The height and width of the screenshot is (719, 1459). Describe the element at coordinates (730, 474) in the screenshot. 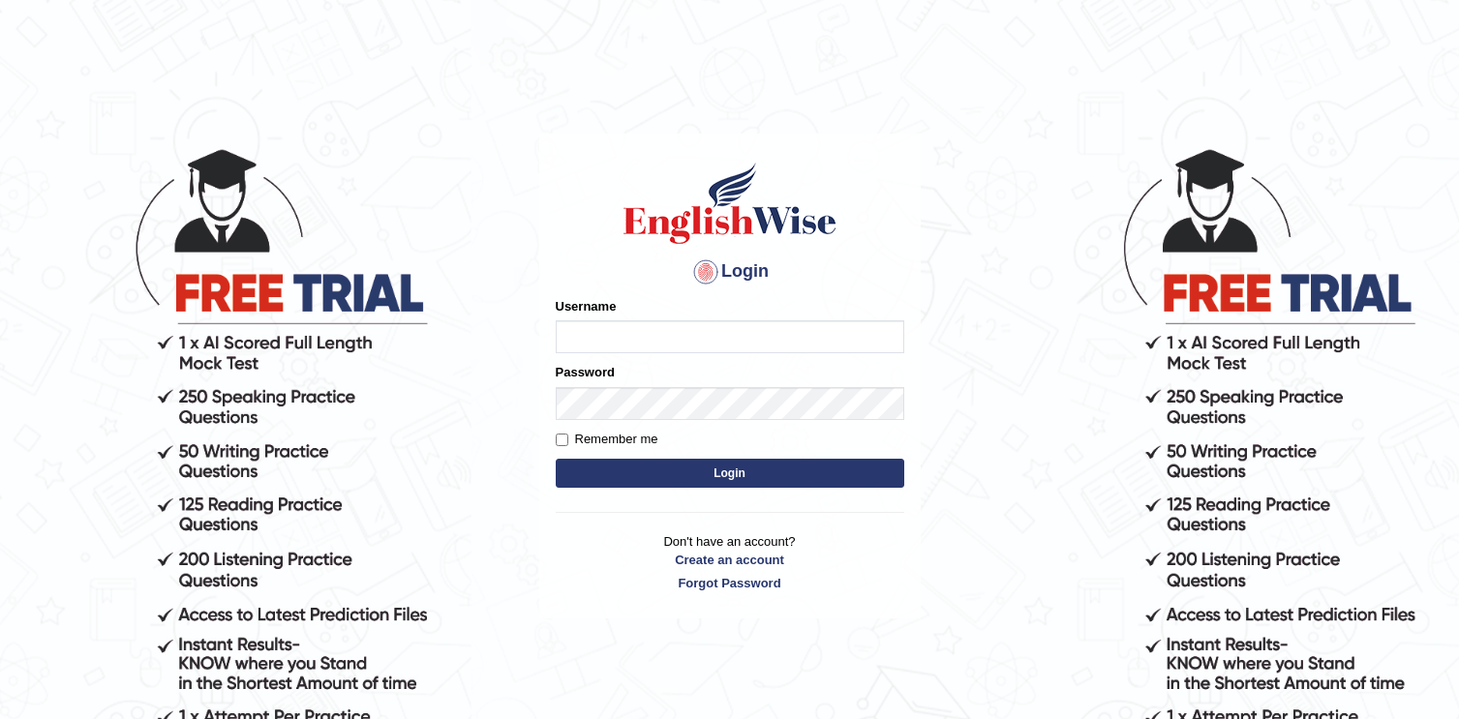

I see `button: Login` at that location.